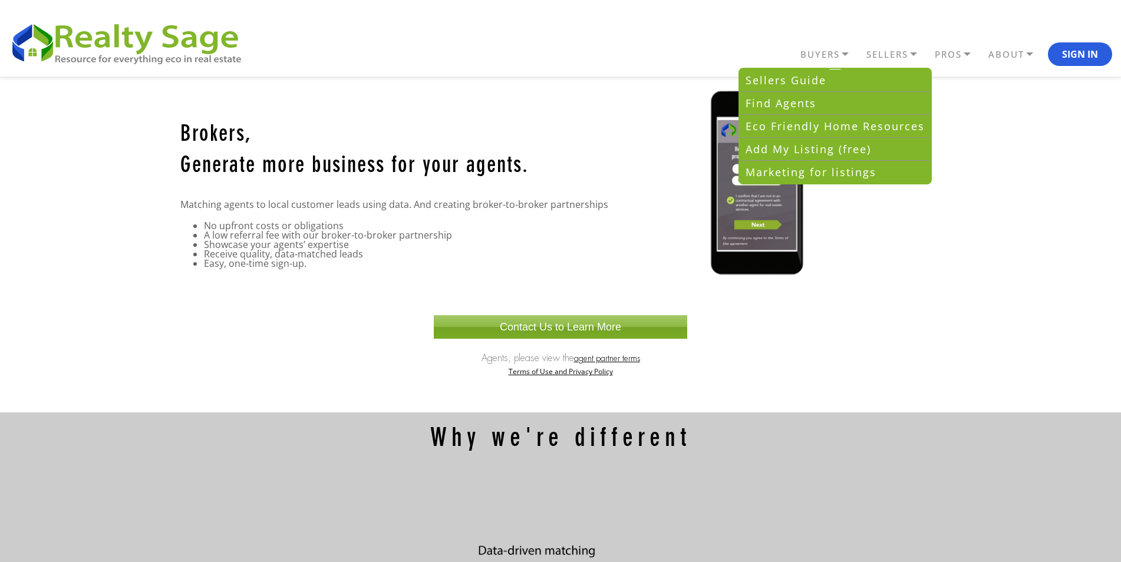 This screenshot has width=1121, height=562. What do you see at coordinates (1017, 54) in the screenshot?
I see `a: ABOUT` at bounding box center [1017, 54].